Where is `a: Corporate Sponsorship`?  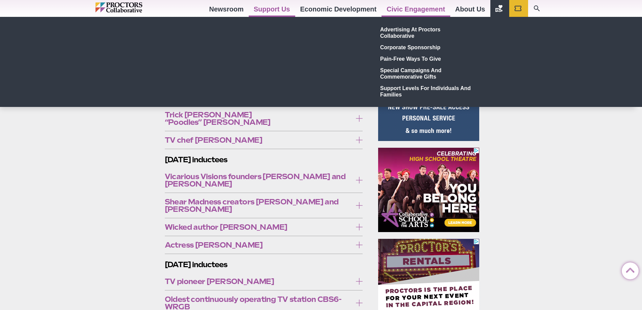
a: Corporate Sponsorship is located at coordinates (427, 47).